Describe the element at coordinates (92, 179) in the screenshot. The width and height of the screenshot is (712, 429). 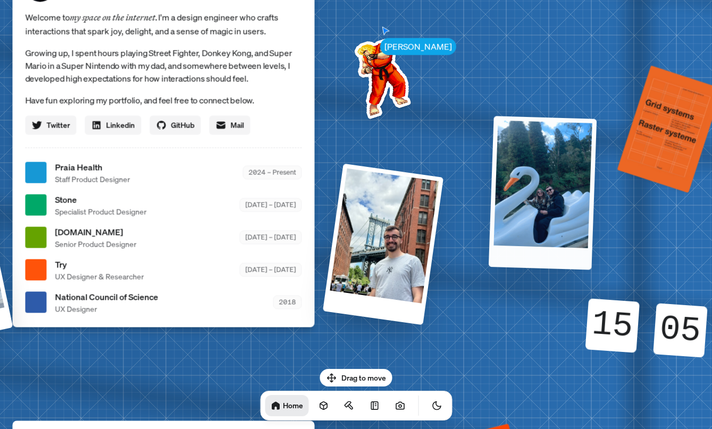
I see `span: Staff Product Designer` at that location.